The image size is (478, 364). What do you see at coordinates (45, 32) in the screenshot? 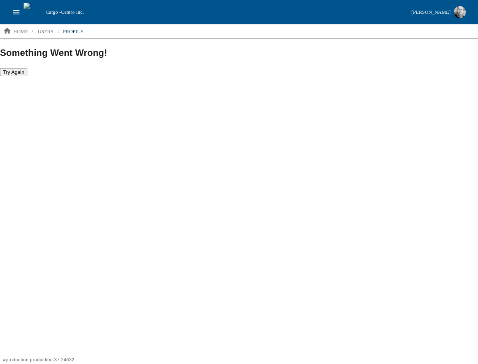
I see `p: users` at bounding box center [45, 32].